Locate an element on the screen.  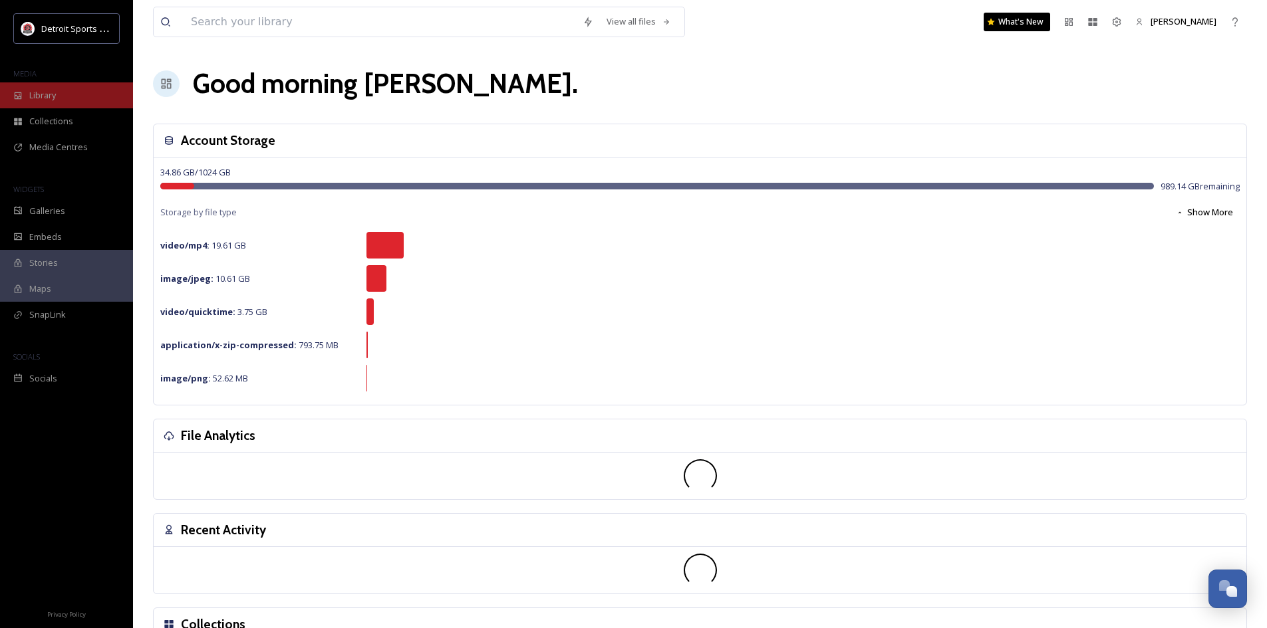
h3: File Analytics is located at coordinates (218, 436).